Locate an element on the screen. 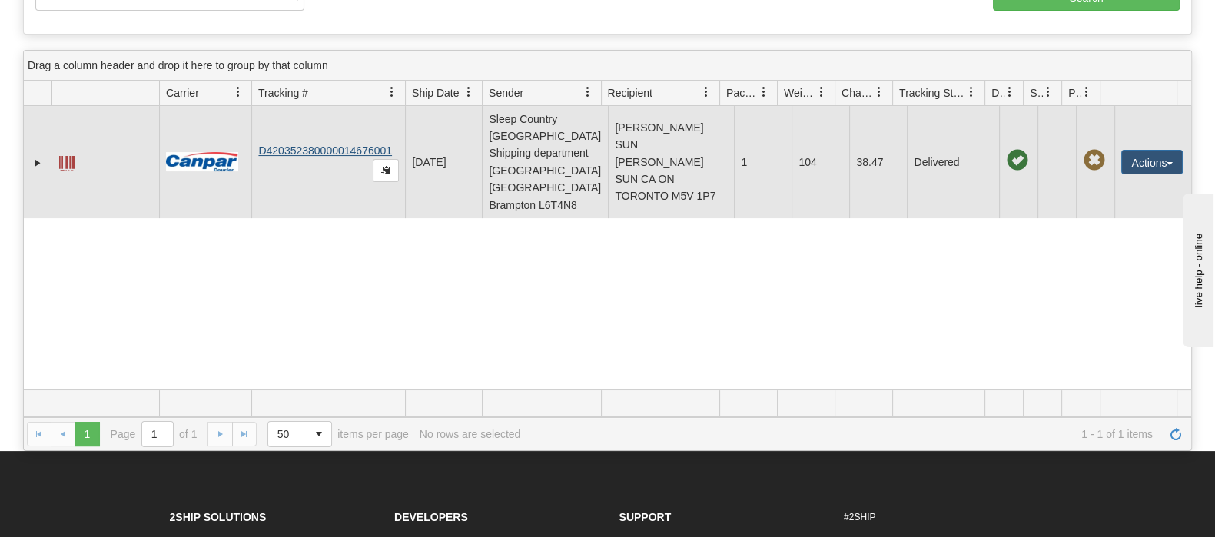 The height and width of the screenshot is (537, 1215). a: Recipient filter column settings is located at coordinates (706, 92).